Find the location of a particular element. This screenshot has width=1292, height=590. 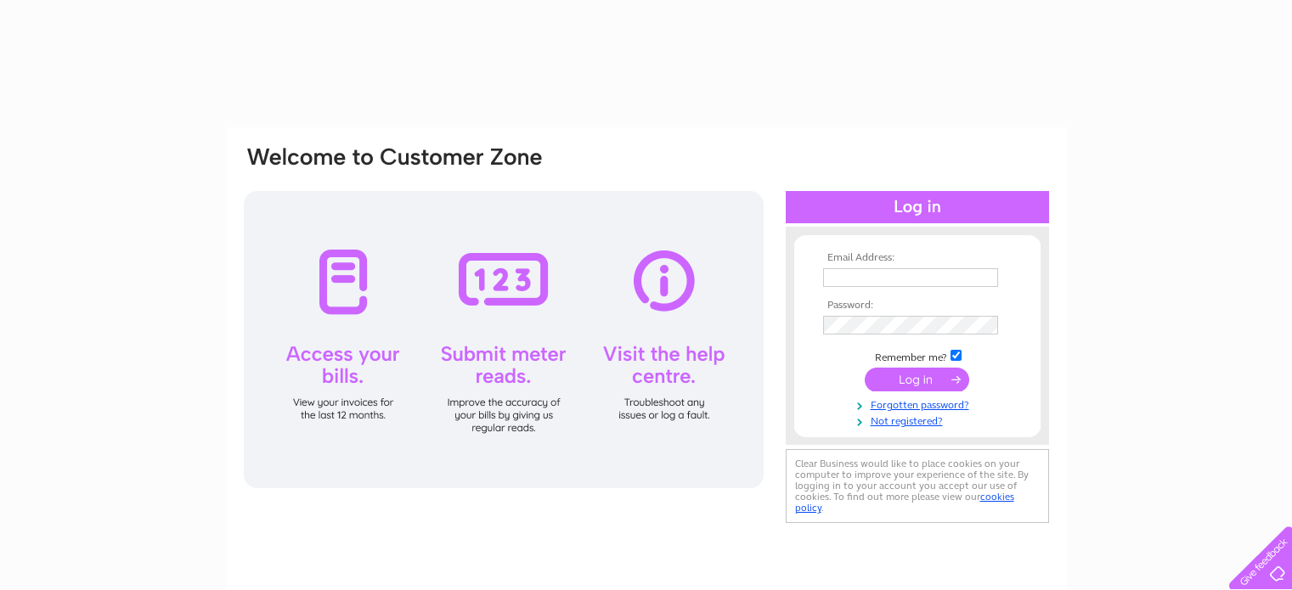

th: Email Address: is located at coordinates (917, 258).